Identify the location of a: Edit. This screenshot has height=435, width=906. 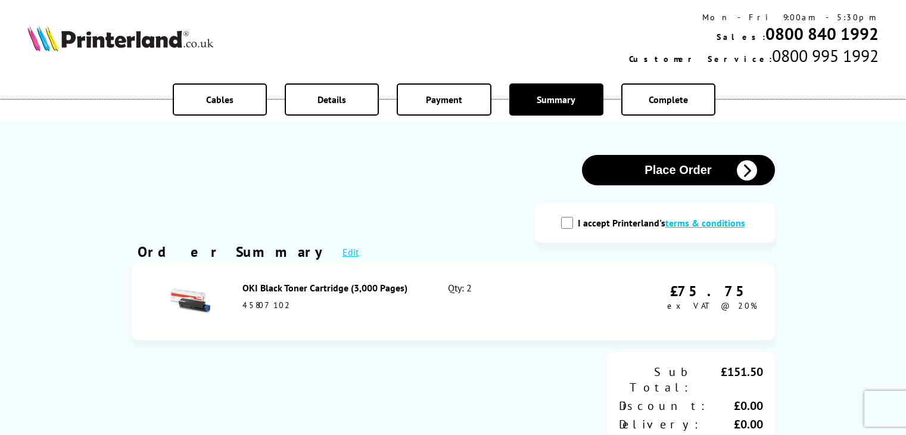
(350, 252).